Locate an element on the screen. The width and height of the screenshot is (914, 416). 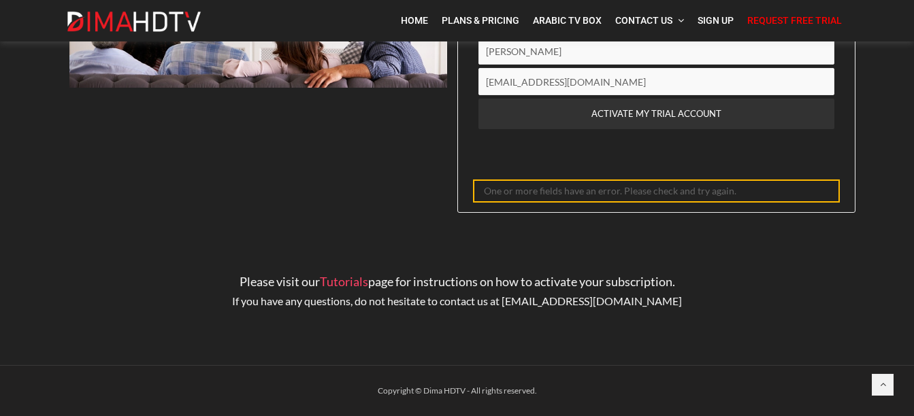
input: Name is located at coordinates (656, 51).